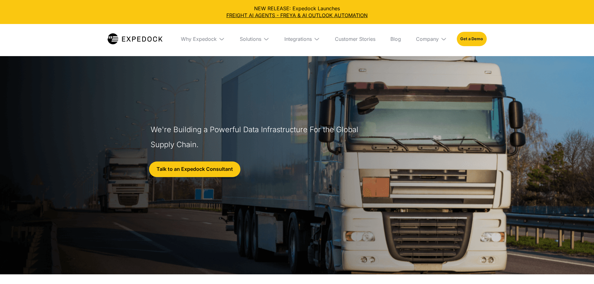  What do you see at coordinates (297, 12) in the screenshot?
I see `div: NEW RELEASE: Expedock Launches` at bounding box center [297, 12].